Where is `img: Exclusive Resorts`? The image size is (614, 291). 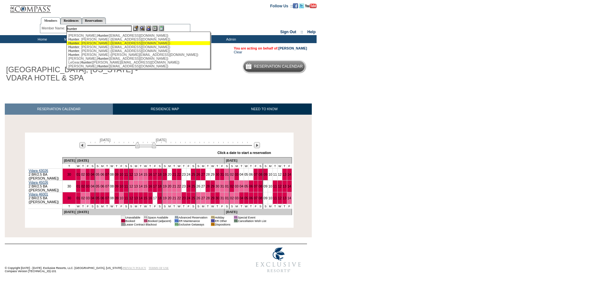
img: Exclusive Resorts is located at coordinates (278, 260).